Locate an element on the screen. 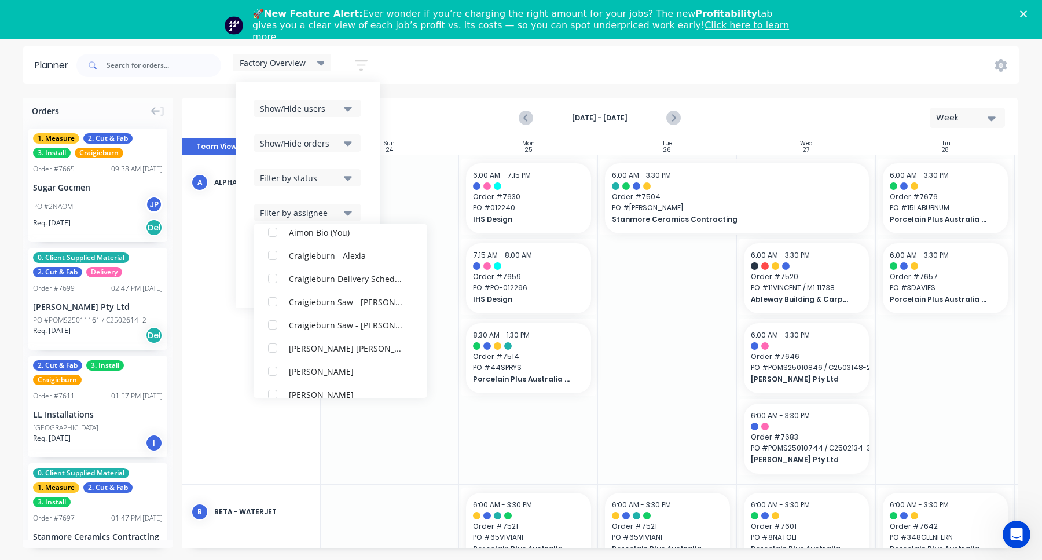  div: Sun is located at coordinates (389, 144).